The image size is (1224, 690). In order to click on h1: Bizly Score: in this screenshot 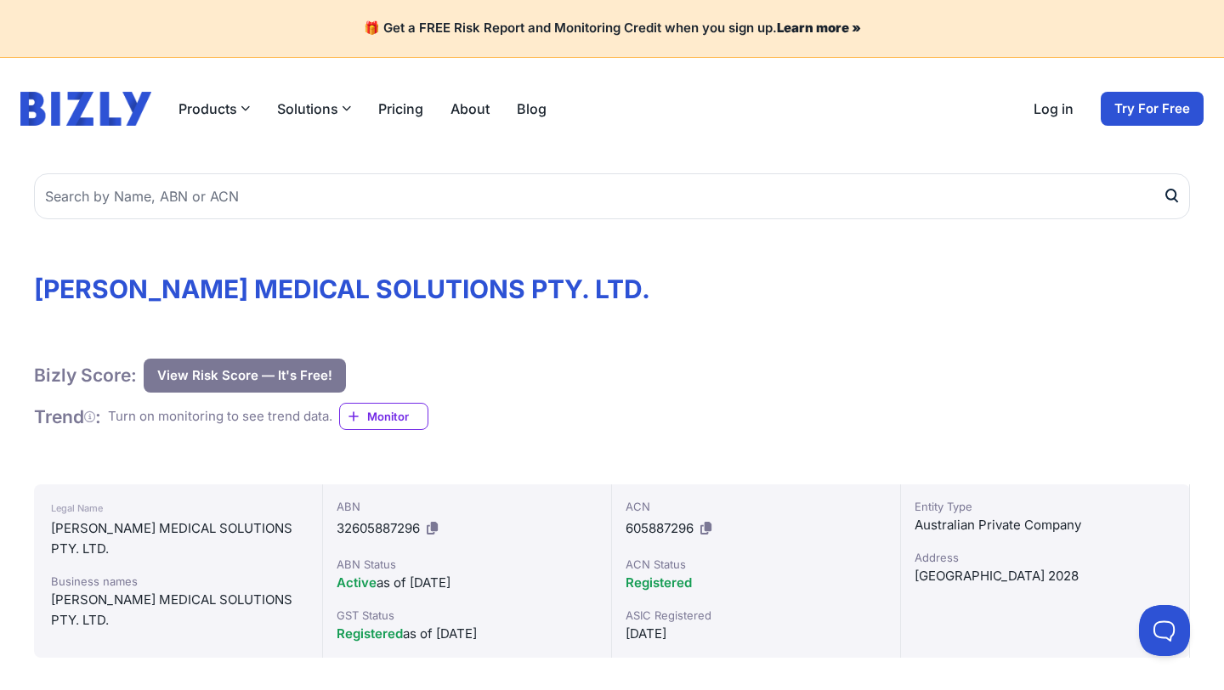, I will do `click(85, 375)`.